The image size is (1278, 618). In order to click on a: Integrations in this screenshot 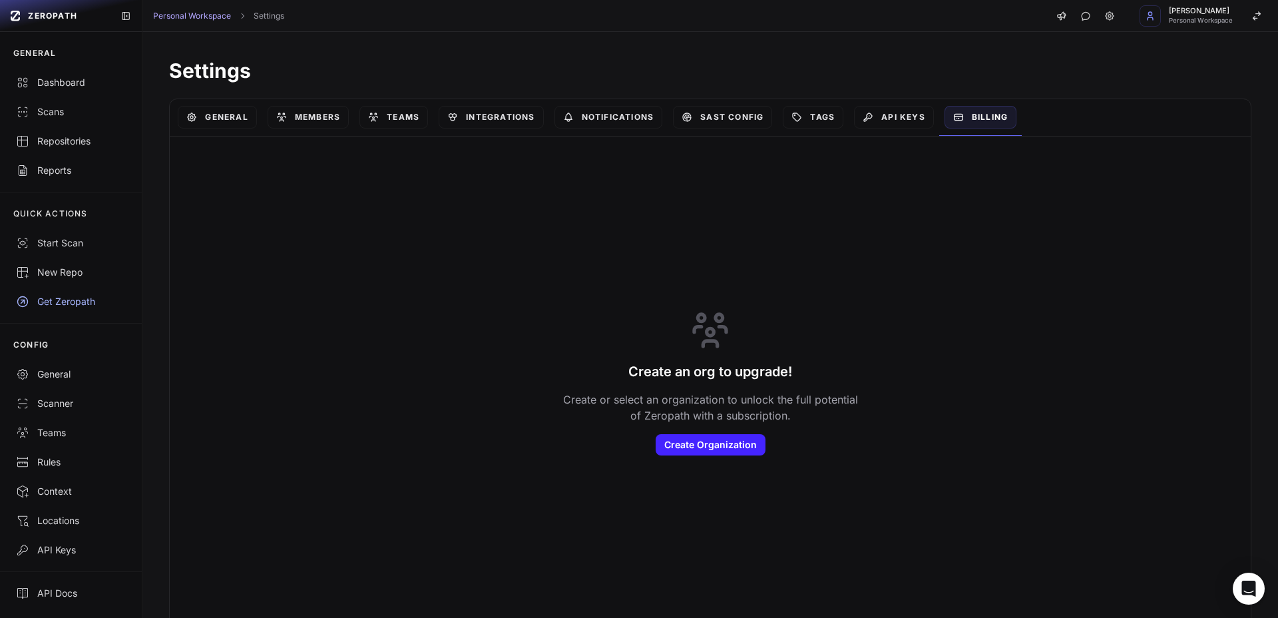, I will do `click(490, 117)`.